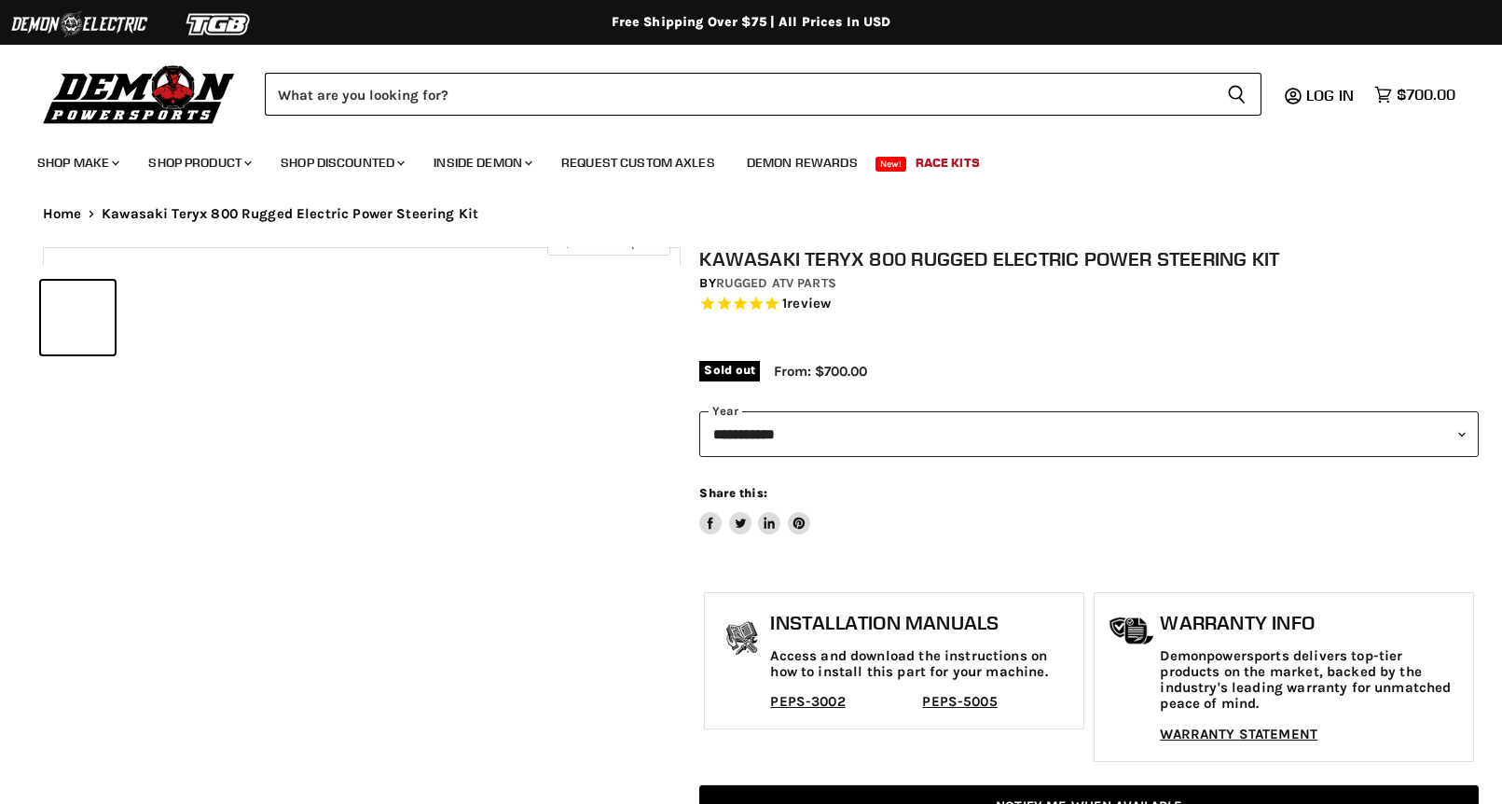 Image resolution: width=1502 pixels, height=804 pixels. What do you see at coordinates (608, 242) in the screenshot?
I see `span: Click to expand` at bounding box center [608, 242].